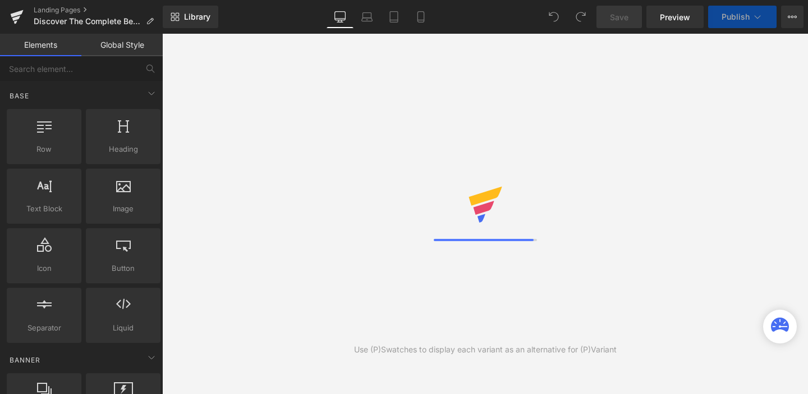 This screenshot has width=808, height=394. Describe the element at coordinates (123, 208) in the screenshot. I see `span: Image` at that location.